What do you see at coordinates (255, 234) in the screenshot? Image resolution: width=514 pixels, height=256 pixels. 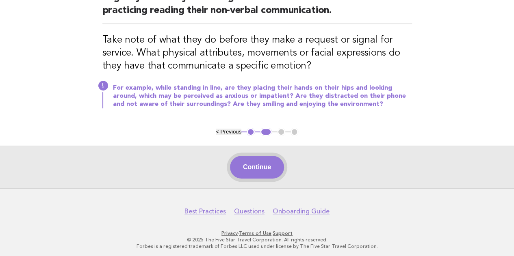 I see `a: Terms of Use` at bounding box center [255, 234].